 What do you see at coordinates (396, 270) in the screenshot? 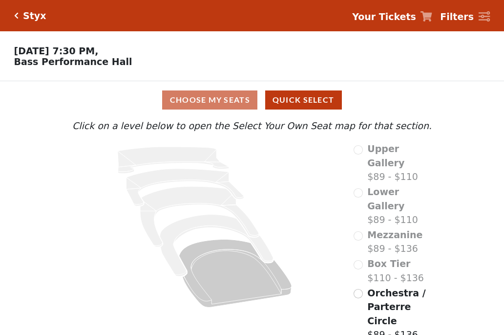
I see `label: $110 - $136` at bounding box center [396, 270].